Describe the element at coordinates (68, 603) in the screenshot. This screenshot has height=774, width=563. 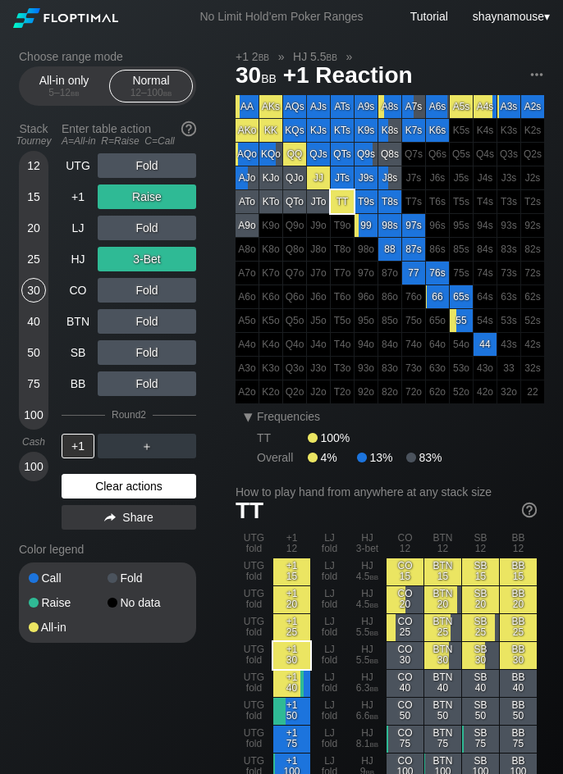
I see `div: Raise` at that location.